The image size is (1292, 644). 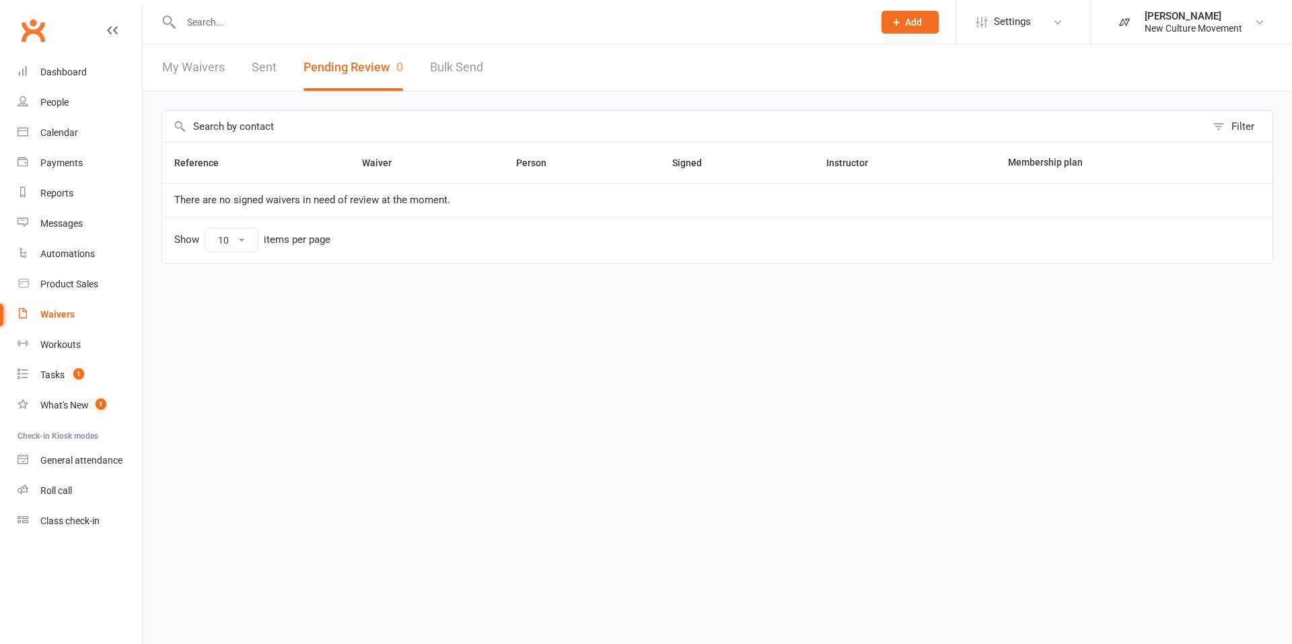 What do you see at coordinates (384, 163) in the screenshot?
I see `span: Waiver` at bounding box center [384, 163].